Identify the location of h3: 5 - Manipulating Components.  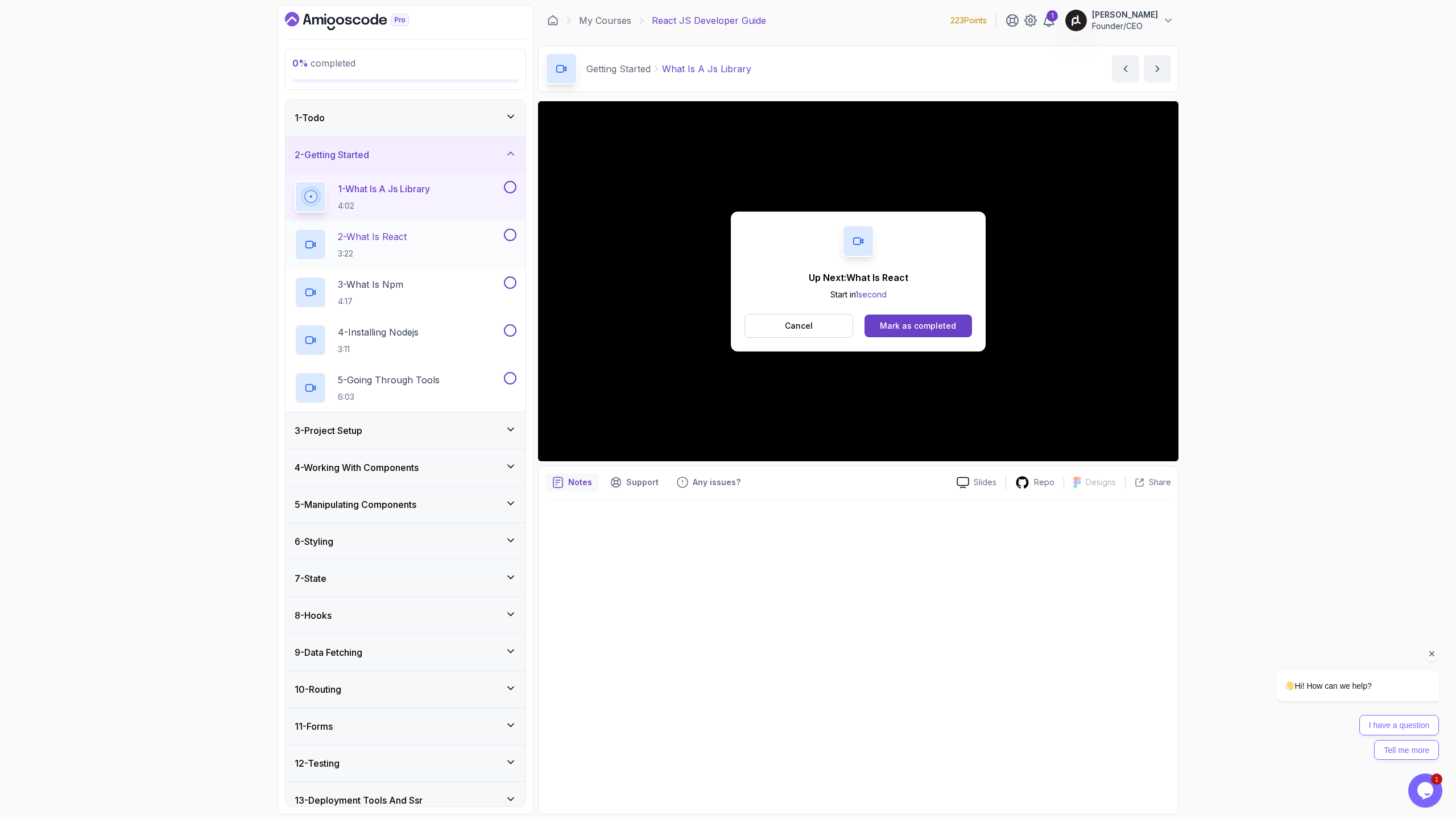
(356, 505).